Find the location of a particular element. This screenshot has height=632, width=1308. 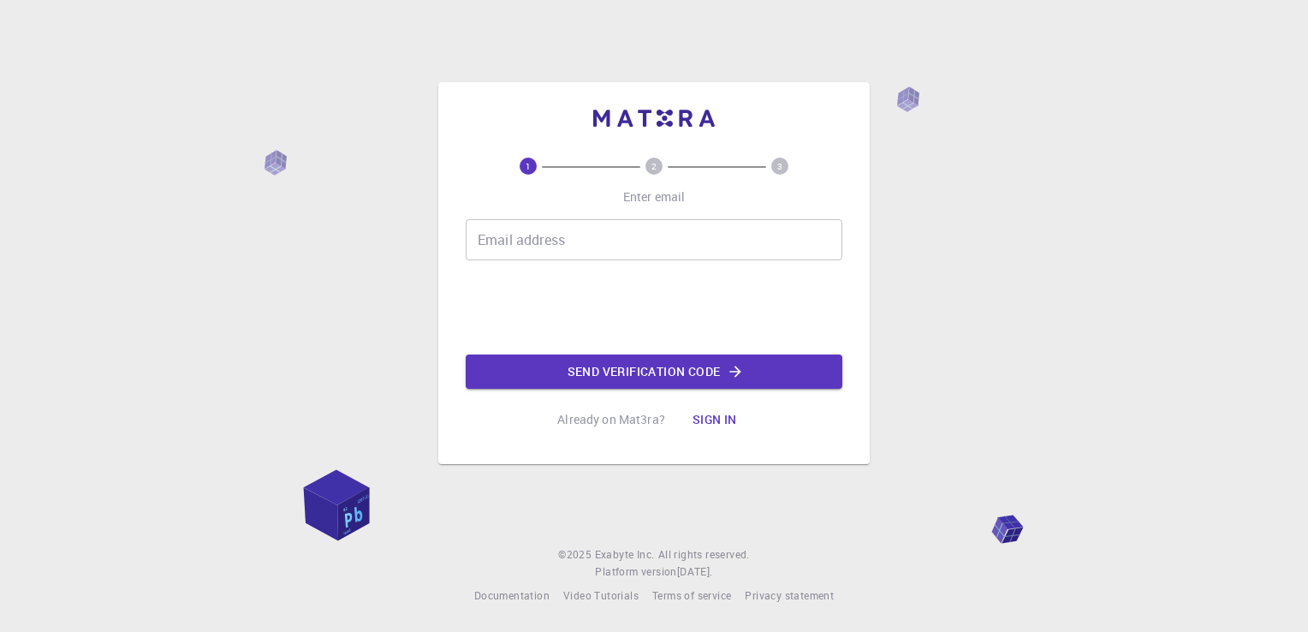

a: Sign in is located at coordinates (715, 420).